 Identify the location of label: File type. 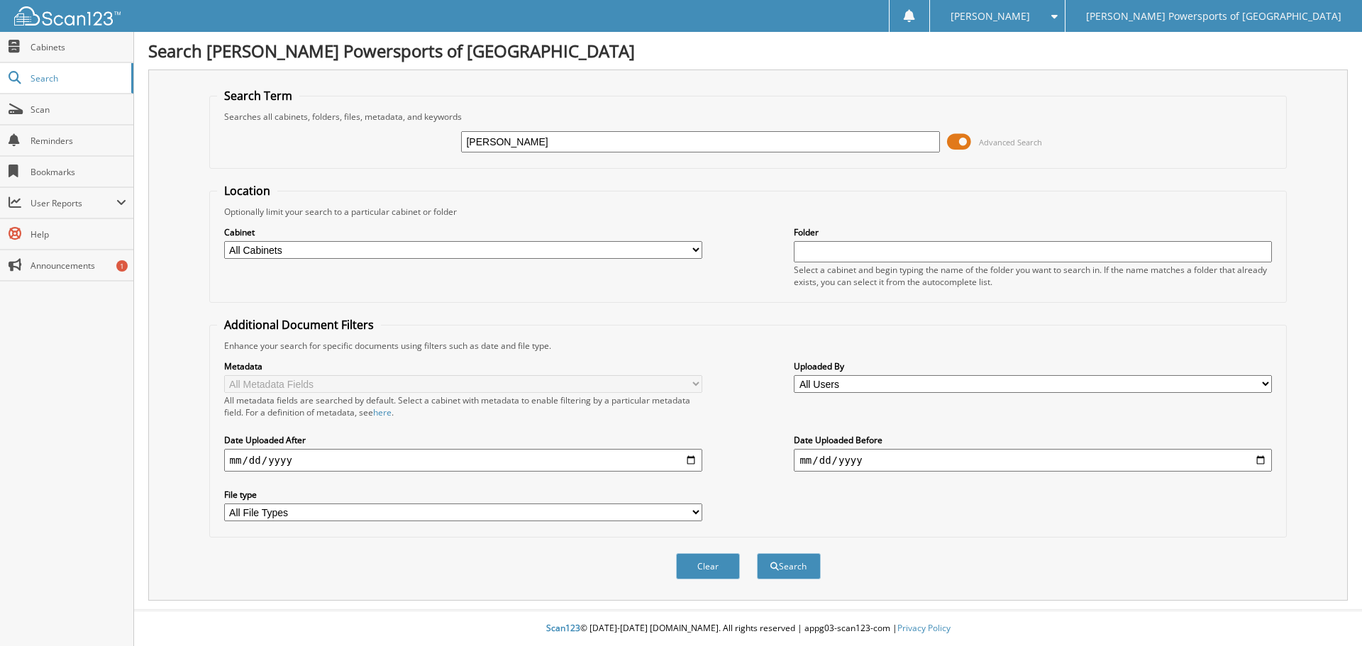
(463, 495).